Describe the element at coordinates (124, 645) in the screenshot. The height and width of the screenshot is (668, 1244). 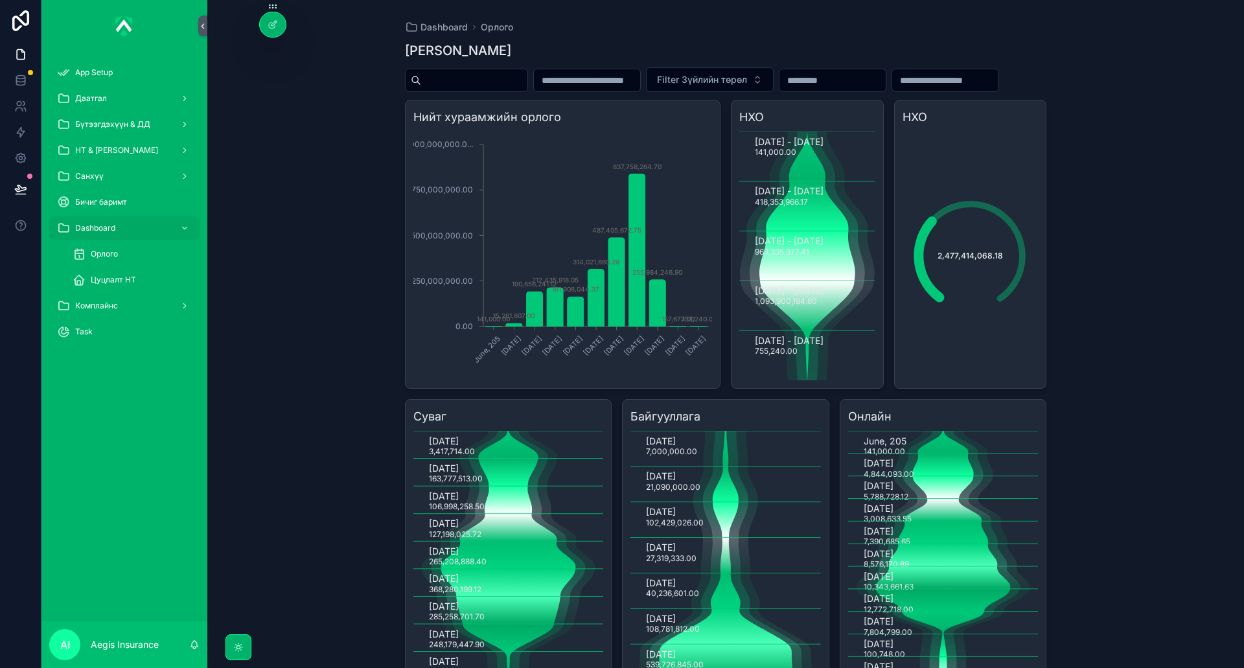
I see `p: Aegis Insurance` at that location.